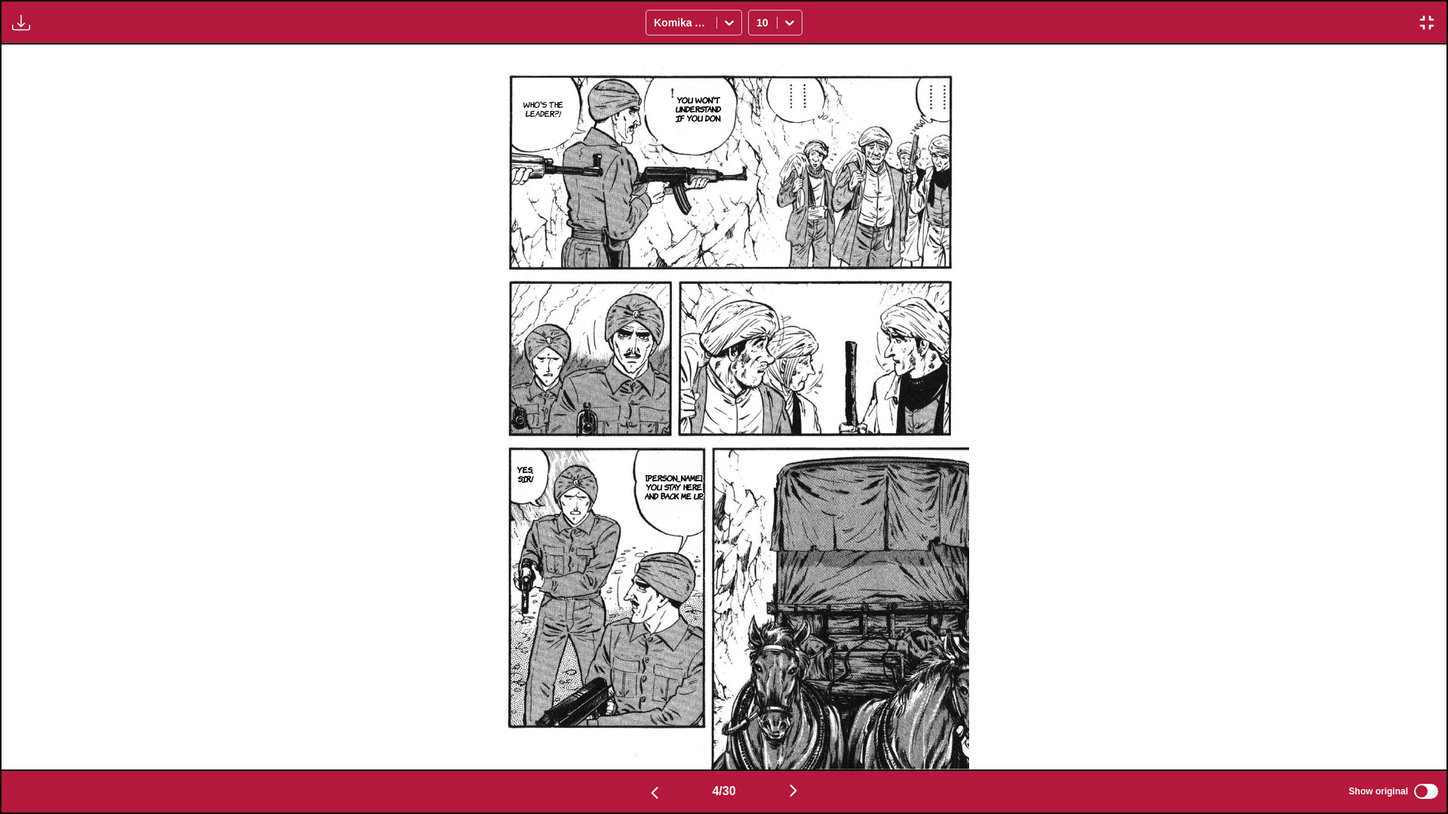 Image resolution: width=1448 pixels, height=814 pixels. Describe the element at coordinates (1378, 791) in the screenshot. I see `span: Show original` at that location.